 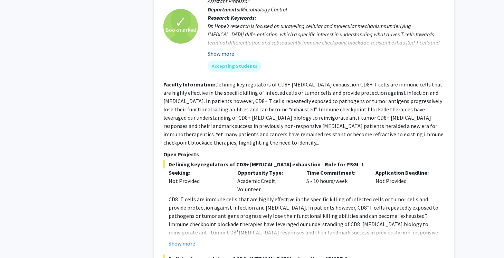 What do you see at coordinates (264, 9) in the screenshot?
I see `span: Microbiology Control` at bounding box center [264, 9].